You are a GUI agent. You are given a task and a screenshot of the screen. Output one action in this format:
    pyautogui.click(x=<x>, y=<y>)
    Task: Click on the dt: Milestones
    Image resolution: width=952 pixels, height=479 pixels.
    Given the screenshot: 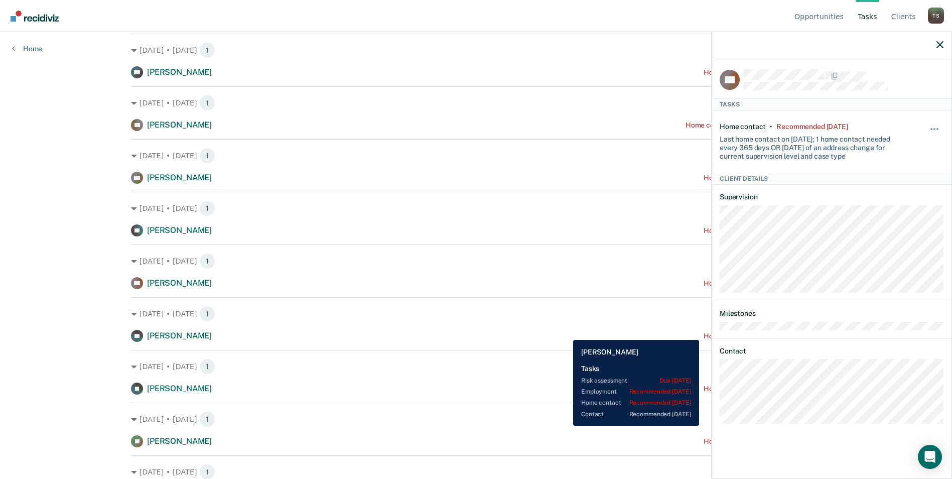 What is the action you would take?
    pyautogui.click(x=831, y=313)
    